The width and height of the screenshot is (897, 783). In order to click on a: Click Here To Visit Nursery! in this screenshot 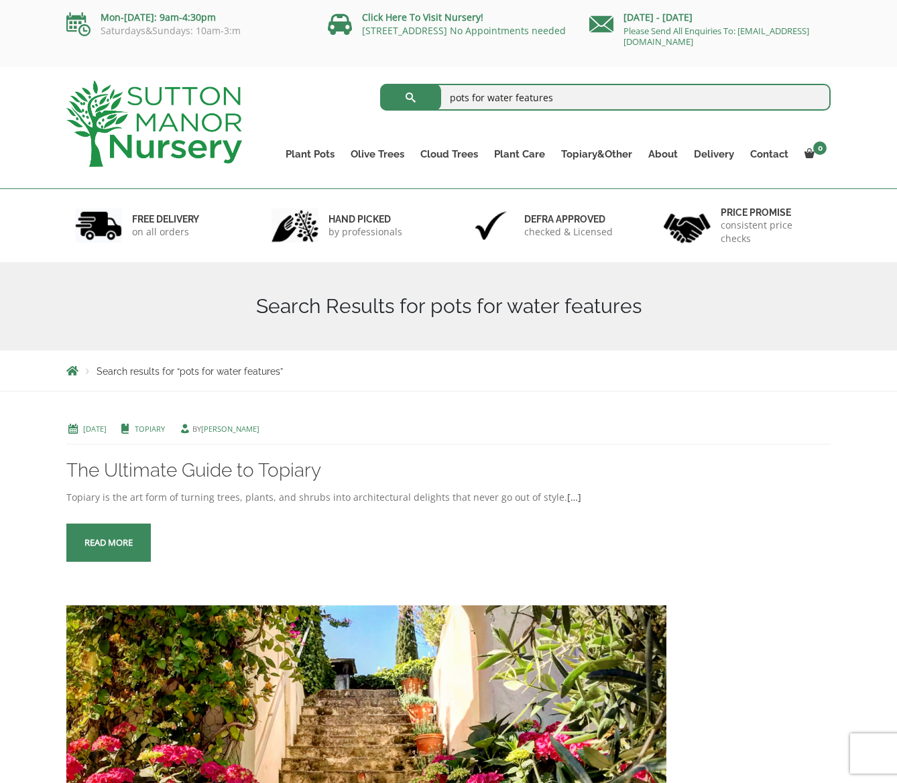, I will do `click(422, 17)`.